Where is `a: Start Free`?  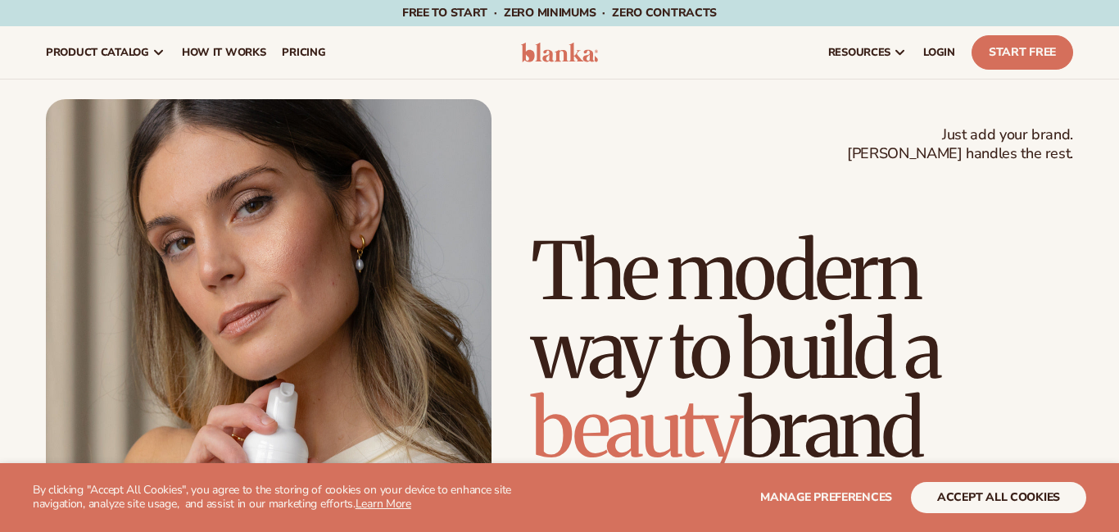 a: Start Free is located at coordinates (1023, 52).